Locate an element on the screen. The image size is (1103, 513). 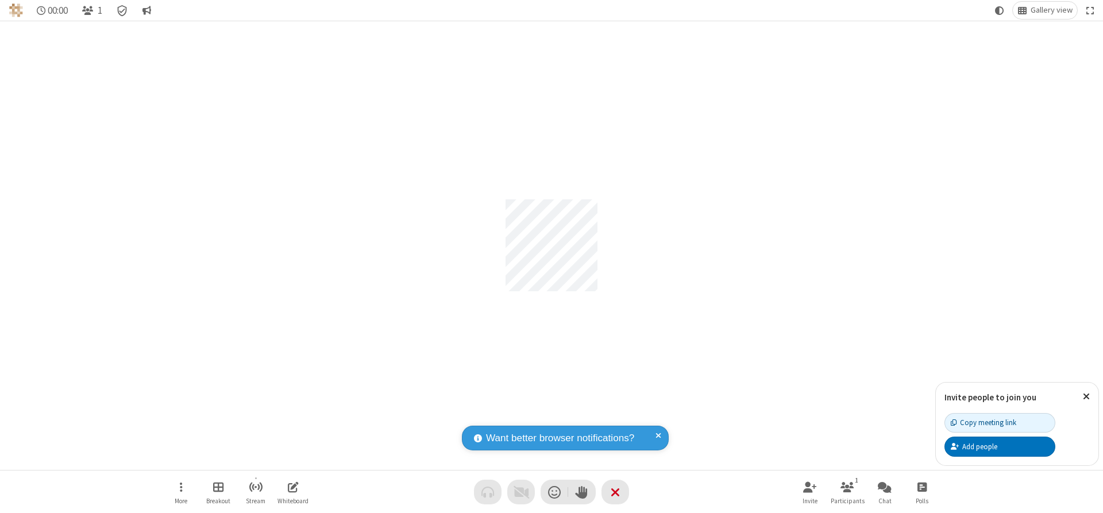
img: QA Selenium DO NOT DELETE OR CHANGE is located at coordinates (16, 10).